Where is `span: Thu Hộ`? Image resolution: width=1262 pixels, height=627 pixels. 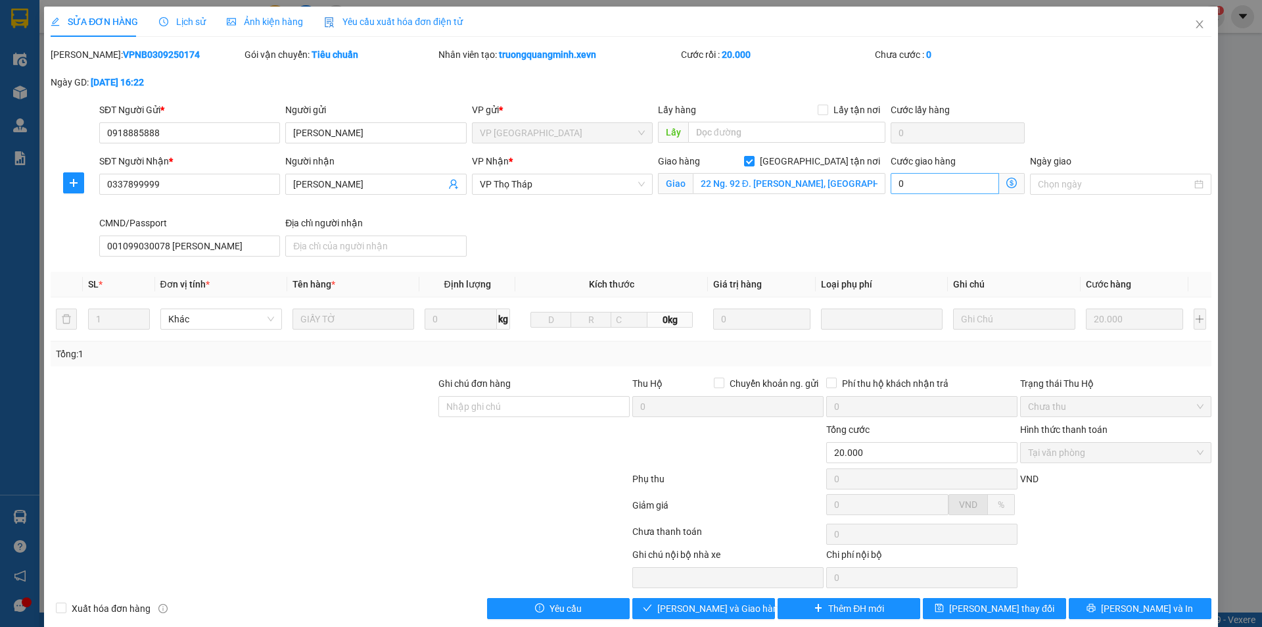 span: Thu Hộ is located at coordinates (648, 383).